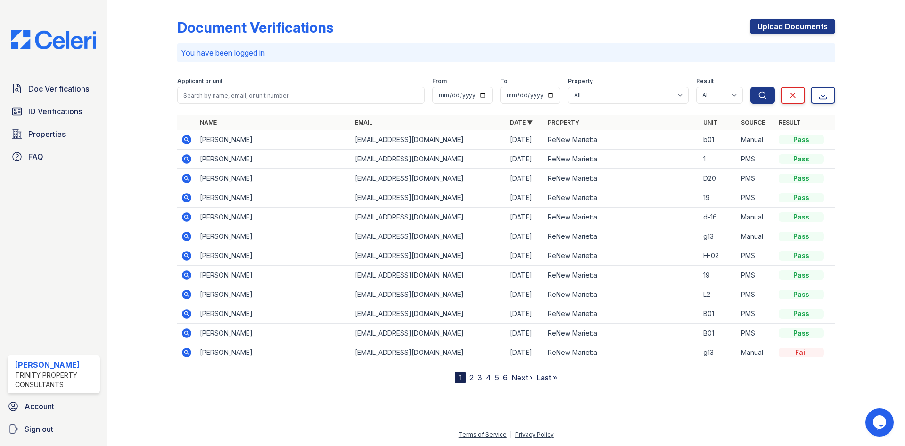 The width and height of the screenshot is (905, 446). Describe the element at coordinates (54, 111) in the screenshot. I see `a: ID Verifications` at that location.